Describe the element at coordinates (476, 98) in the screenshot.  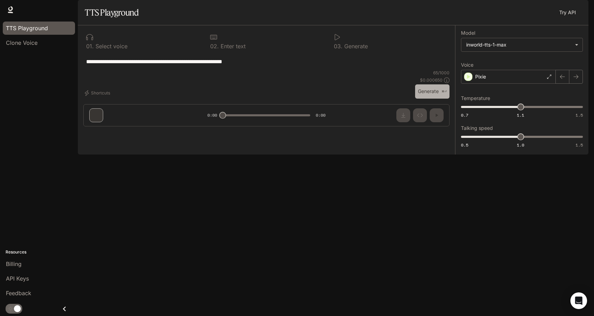
I see `p: Temperature` at that location.